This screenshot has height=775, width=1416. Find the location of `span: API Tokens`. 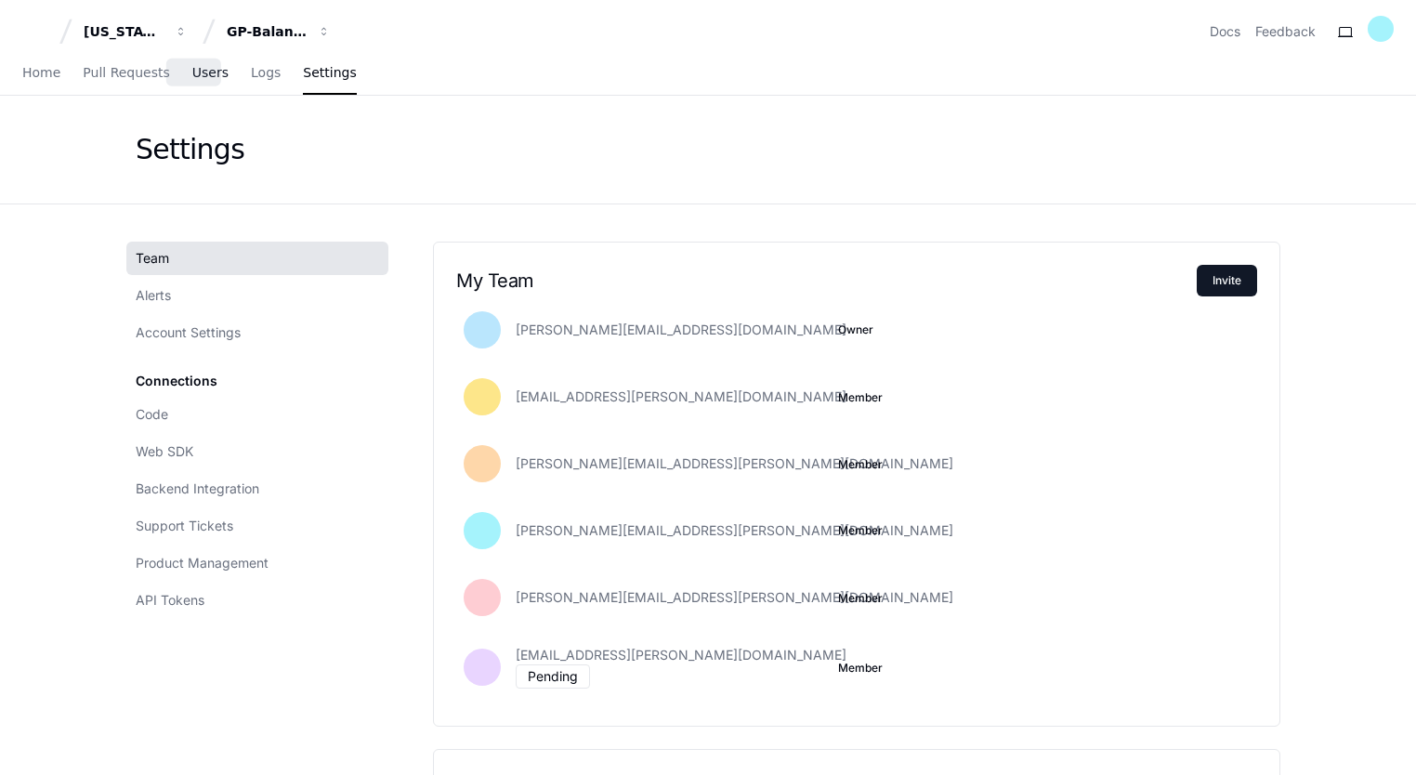

span: API Tokens is located at coordinates (170, 600).